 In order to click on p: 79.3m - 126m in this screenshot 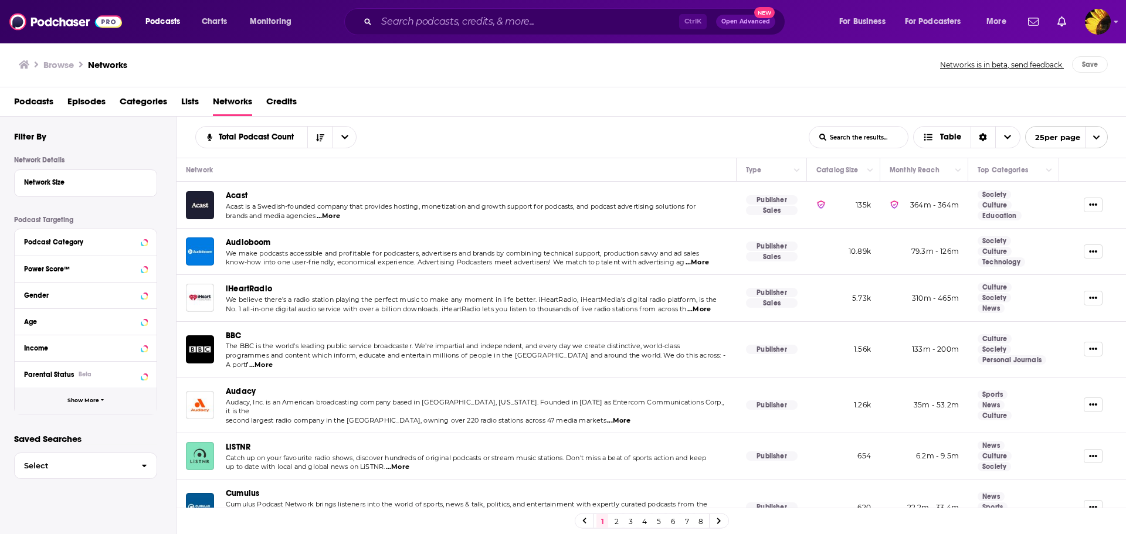, I will do `click(925, 251)`.